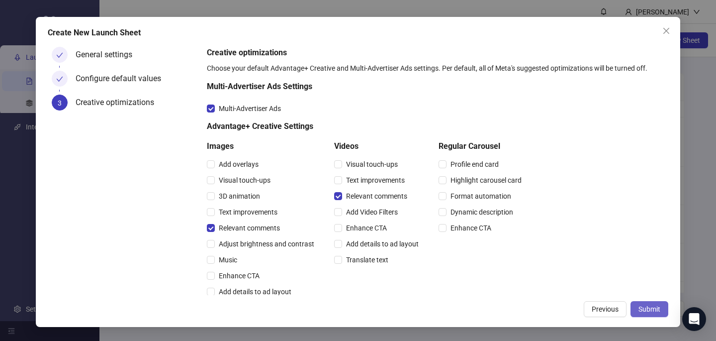 The image size is (716, 341). What do you see at coordinates (239, 164) in the screenshot?
I see `span: Add overlays` at bounding box center [239, 164].